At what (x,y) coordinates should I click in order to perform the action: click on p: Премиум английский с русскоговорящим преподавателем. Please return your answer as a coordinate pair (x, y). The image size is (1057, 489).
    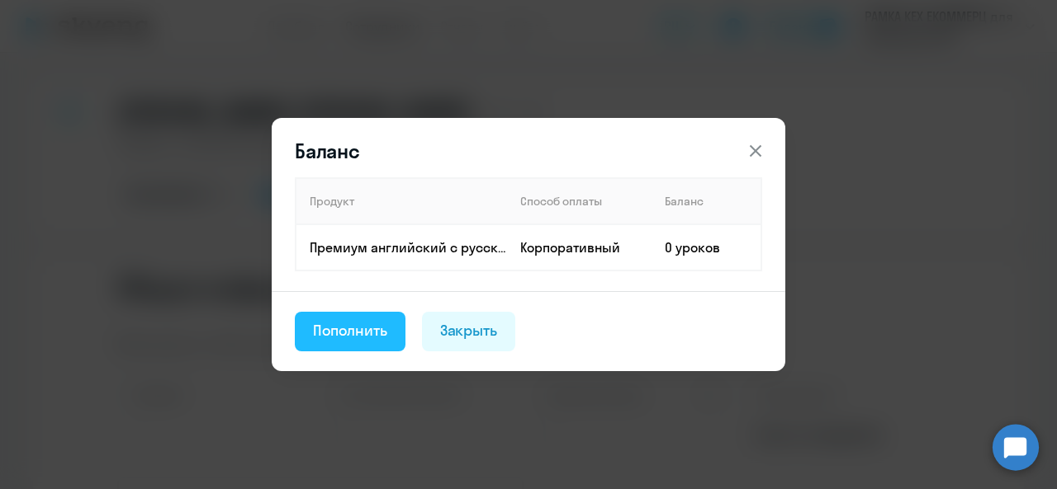
    Looking at the image, I should click on (408, 248).